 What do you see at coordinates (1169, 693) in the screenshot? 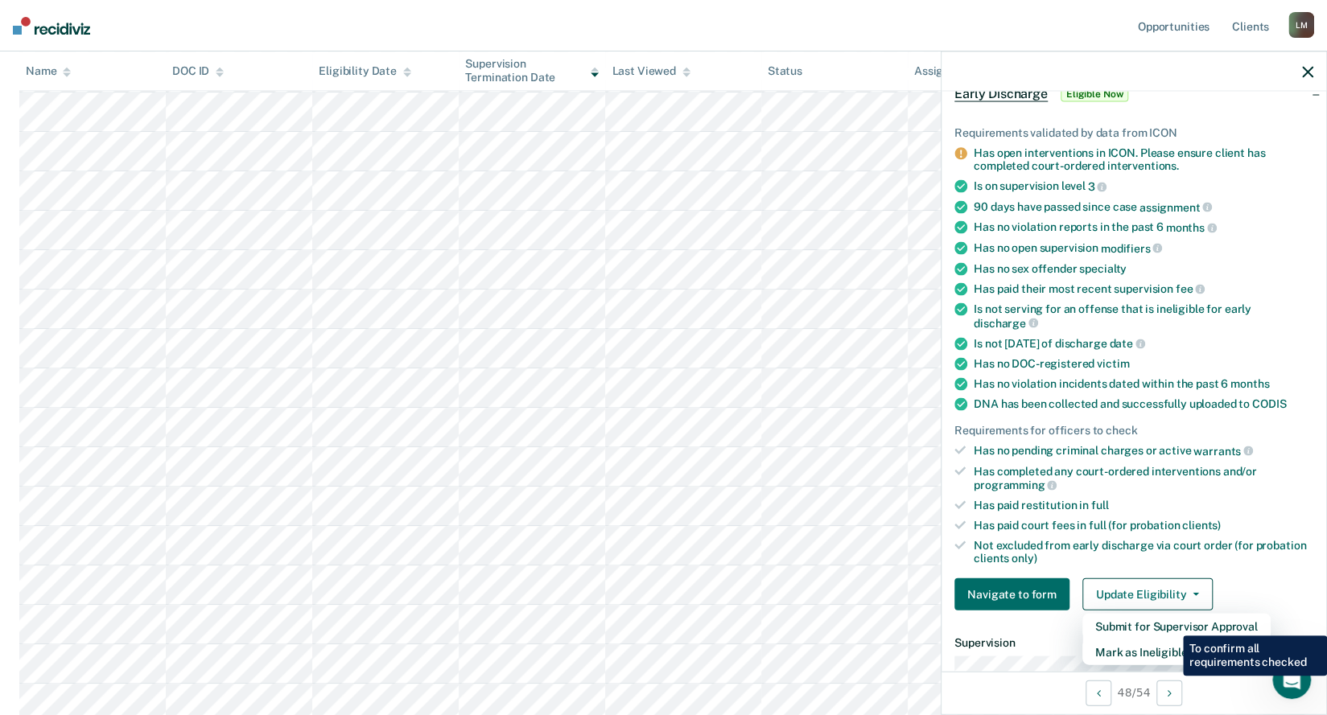
I see `button: Next Opportunity` at bounding box center [1169, 693].